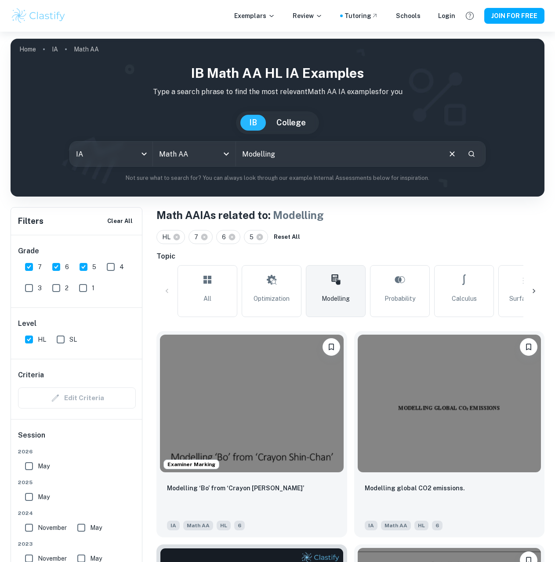  I want to click on a: JOIN FOR FREE, so click(515, 16).